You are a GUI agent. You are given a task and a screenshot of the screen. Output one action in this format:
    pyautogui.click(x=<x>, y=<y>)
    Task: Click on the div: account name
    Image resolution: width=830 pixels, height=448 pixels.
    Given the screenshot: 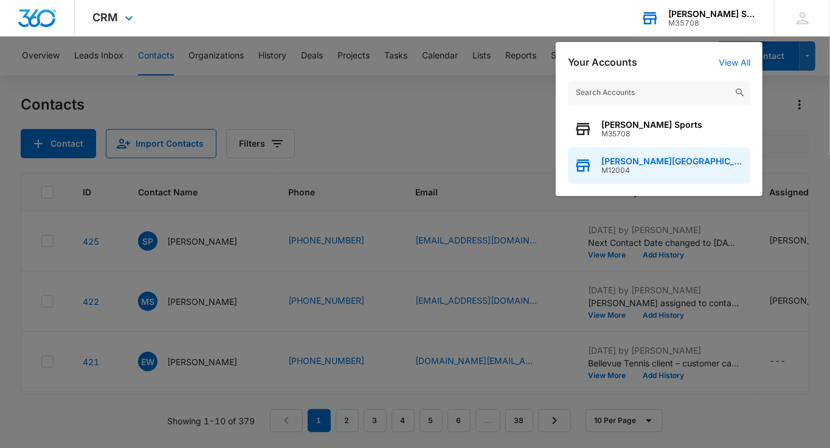 What is the action you would take?
    pyautogui.click(x=713, y=14)
    